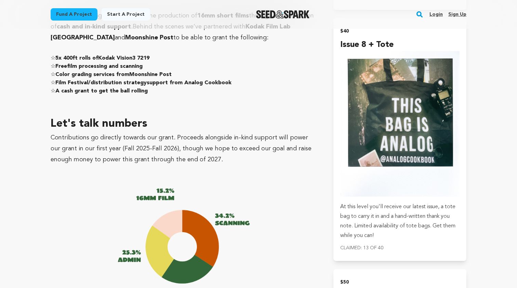 The width and height of the screenshot is (517, 288). Describe the element at coordinates (189, 83) in the screenshot. I see `span: support from Analog Cookbook` at that location.